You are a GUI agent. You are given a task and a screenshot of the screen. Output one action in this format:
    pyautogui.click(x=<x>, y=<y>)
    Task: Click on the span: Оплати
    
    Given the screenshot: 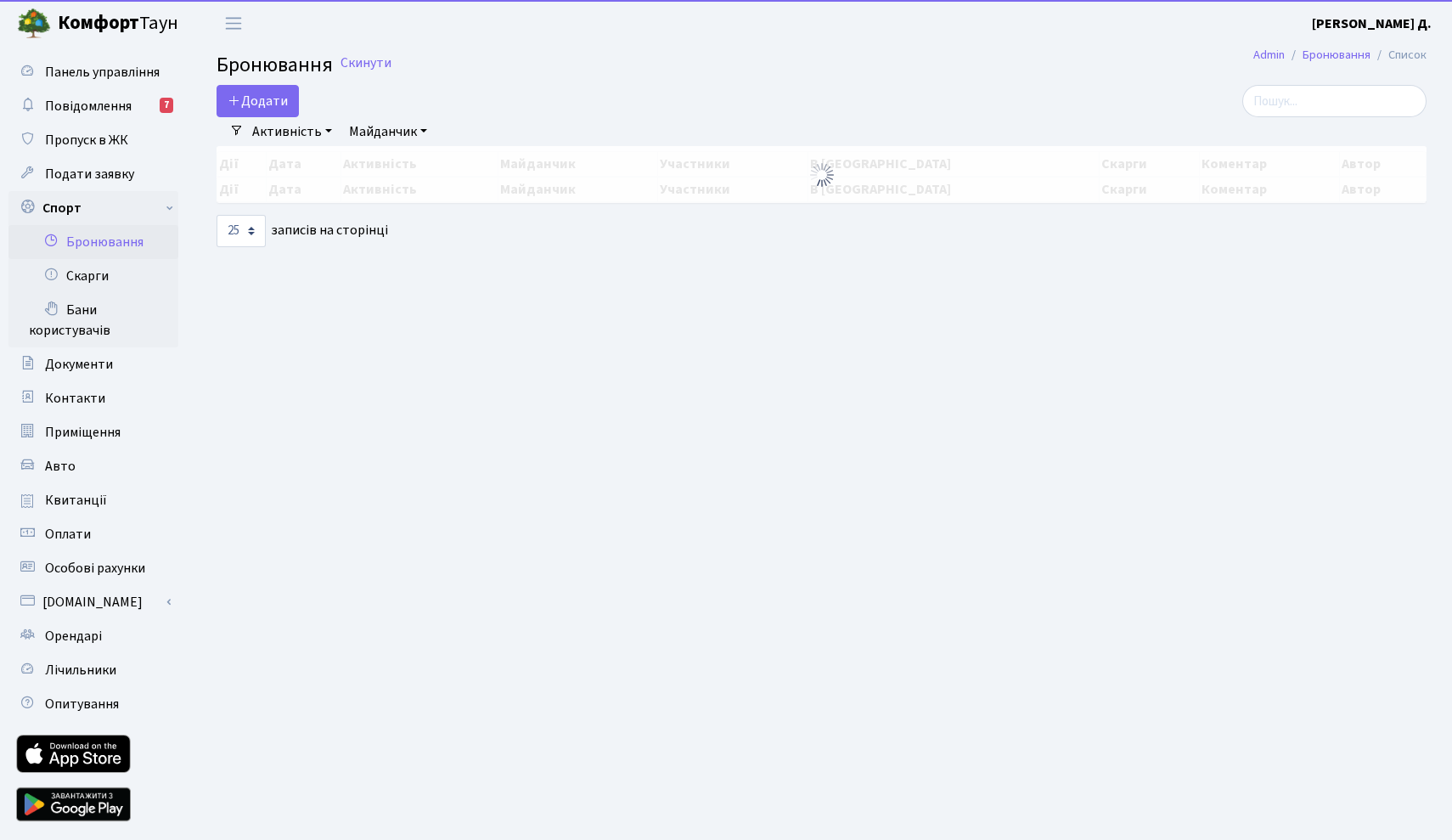 What is the action you would take?
    pyautogui.click(x=68, y=534)
    